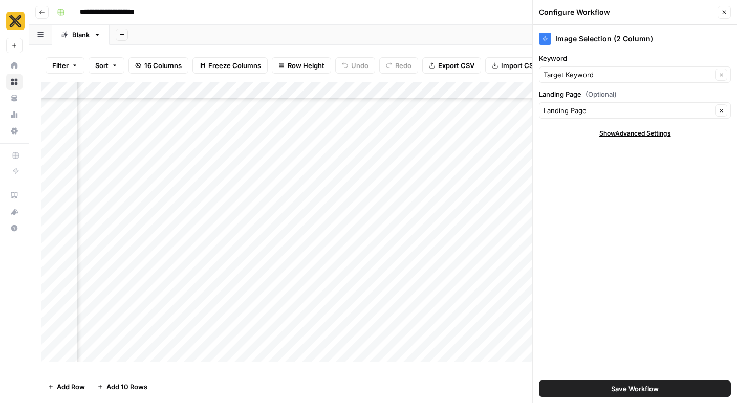 This screenshot has height=403, width=737. I want to click on span: 16 Columns, so click(163, 65).